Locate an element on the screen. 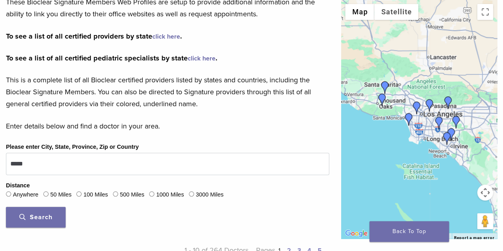 This screenshot has width=503, height=251. div: Dr. Joy Helou is located at coordinates (448, 103).